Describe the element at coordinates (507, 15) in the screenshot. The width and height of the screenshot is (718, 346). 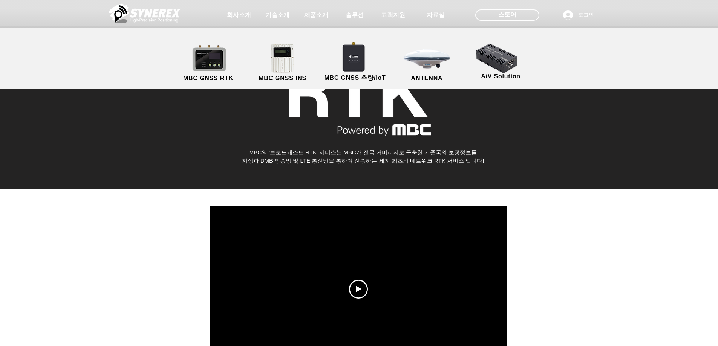
I see `div: 스토어` at that location.